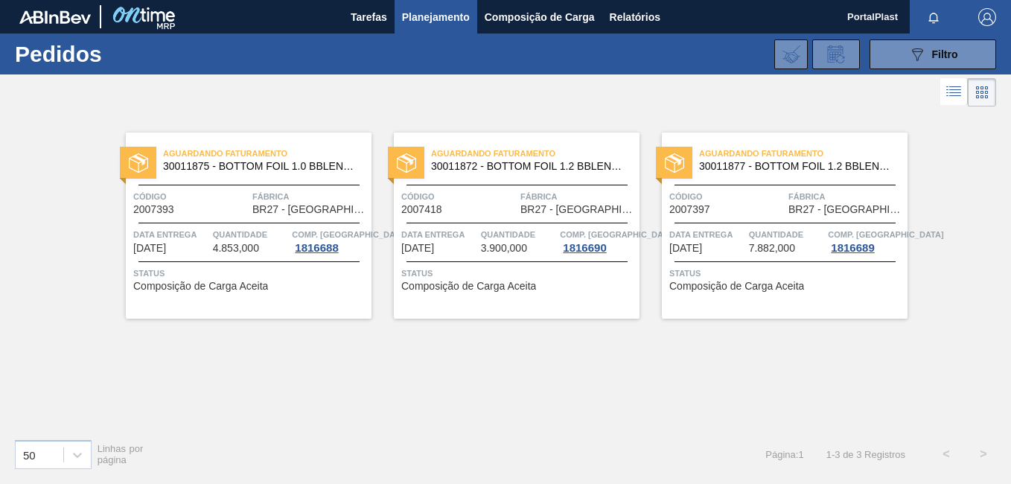 The height and width of the screenshot is (484, 1011). What do you see at coordinates (945, 54) in the screenshot?
I see `span: Filtro` at bounding box center [945, 54].